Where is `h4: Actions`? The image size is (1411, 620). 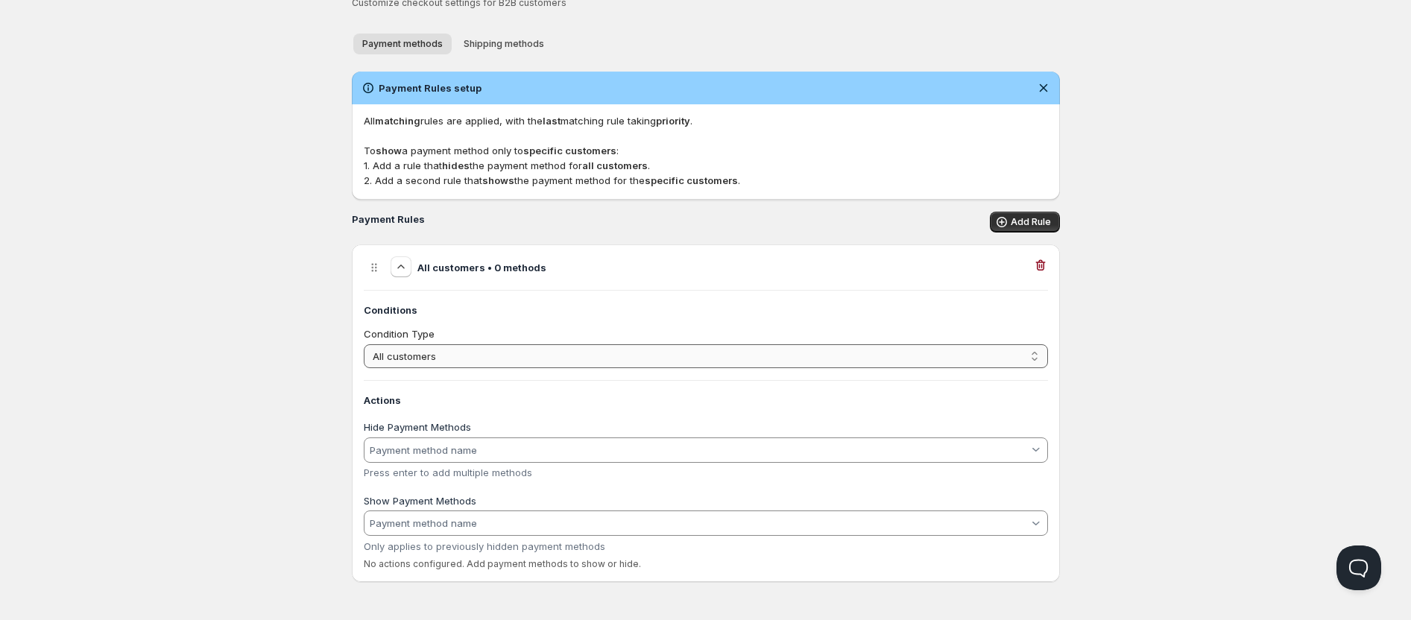 h4: Actions is located at coordinates (706, 400).